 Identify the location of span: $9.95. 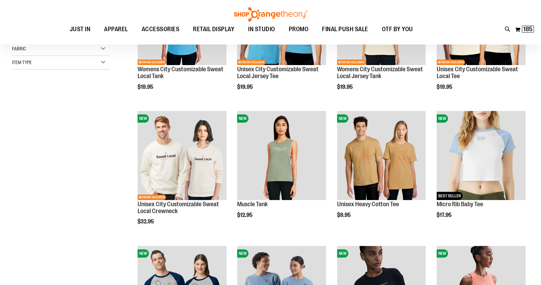
(344, 215).